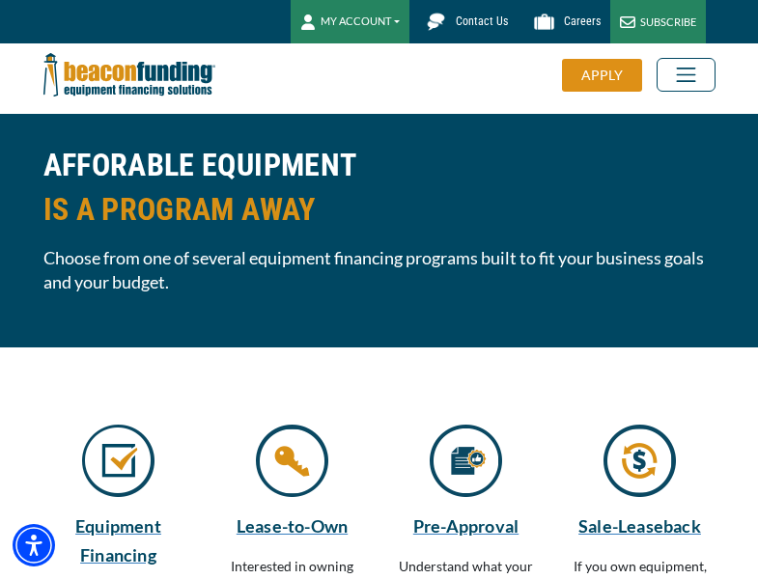 Image resolution: width=758 pixels, height=579 pixels. Describe the element at coordinates (465, 466) in the screenshot. I see `a: Paper with thumbs up icon` at that location.